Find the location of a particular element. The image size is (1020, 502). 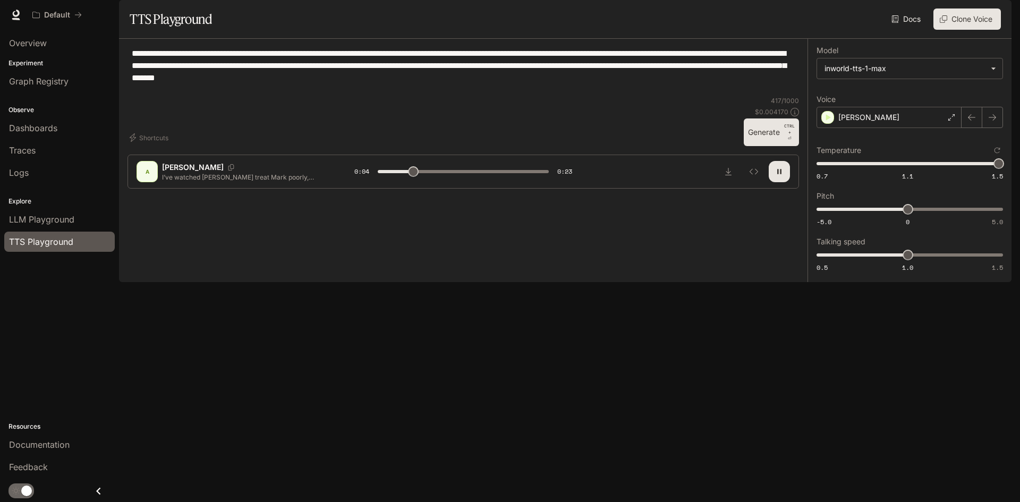

button: Copy Voice ID is located at coordinates (231, 167).